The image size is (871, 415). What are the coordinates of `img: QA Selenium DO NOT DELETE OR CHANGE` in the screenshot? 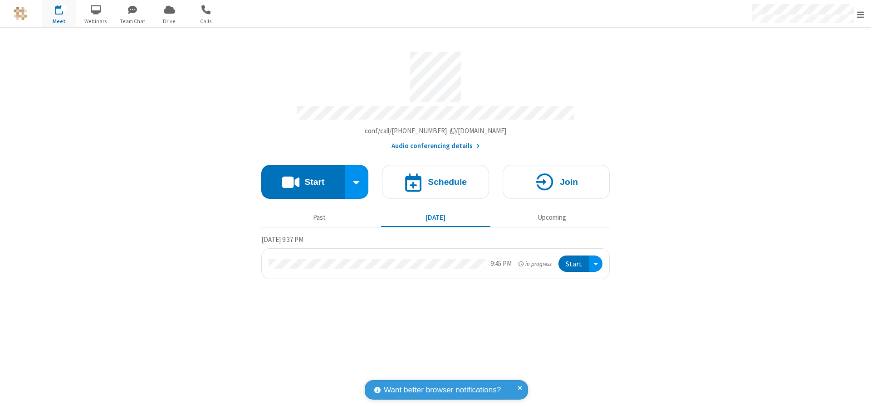 It's located at (20, 14).